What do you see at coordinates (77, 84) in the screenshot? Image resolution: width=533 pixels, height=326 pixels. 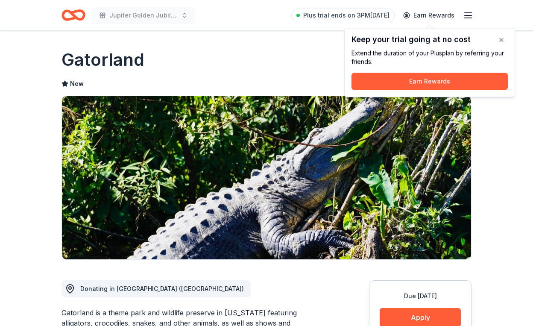 I see `span: New` at bounding box center [77, 84].